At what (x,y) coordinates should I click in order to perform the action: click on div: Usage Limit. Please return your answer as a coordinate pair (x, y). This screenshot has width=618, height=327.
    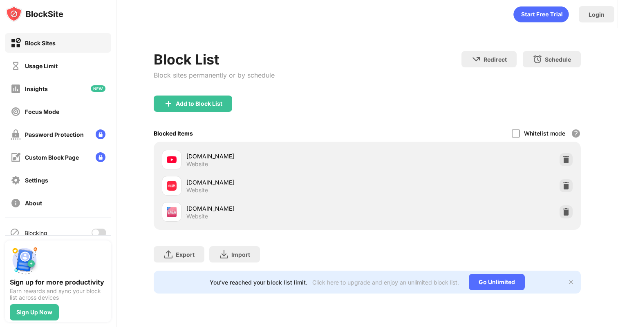
    Looking at the image, I should click on (41, 66).